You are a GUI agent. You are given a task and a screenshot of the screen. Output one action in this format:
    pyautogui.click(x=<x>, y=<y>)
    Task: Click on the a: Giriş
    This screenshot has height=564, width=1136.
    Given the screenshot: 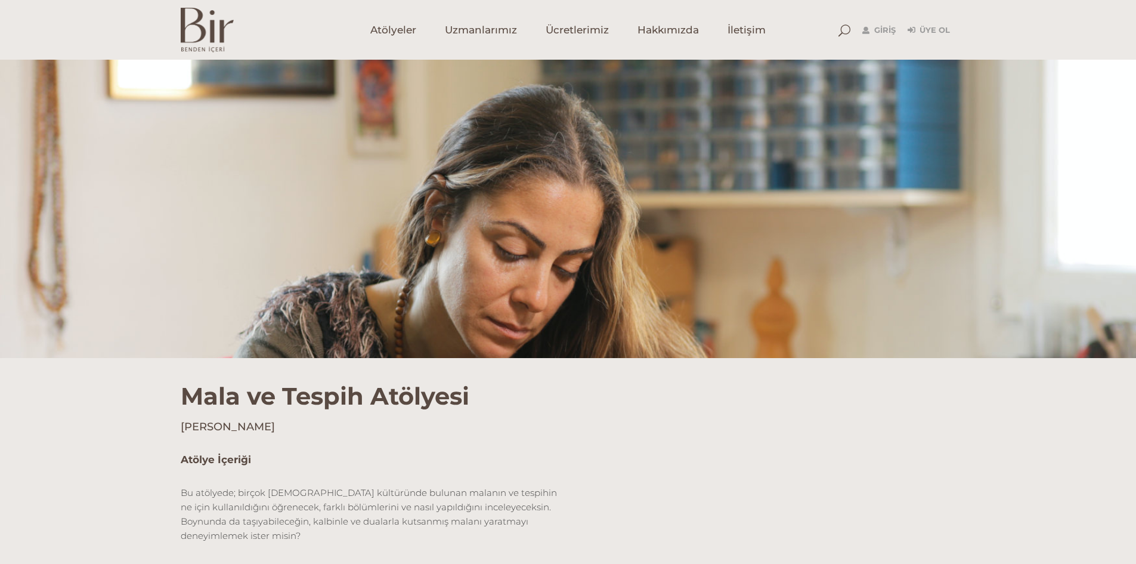 What is the action you would take?
    pyautogui.click(x=879, y=30)
    